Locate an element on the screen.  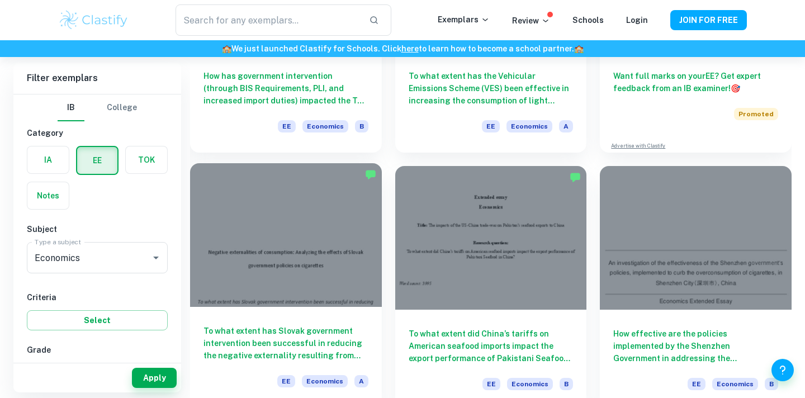
button: IA is located at coordinates (48, 160).